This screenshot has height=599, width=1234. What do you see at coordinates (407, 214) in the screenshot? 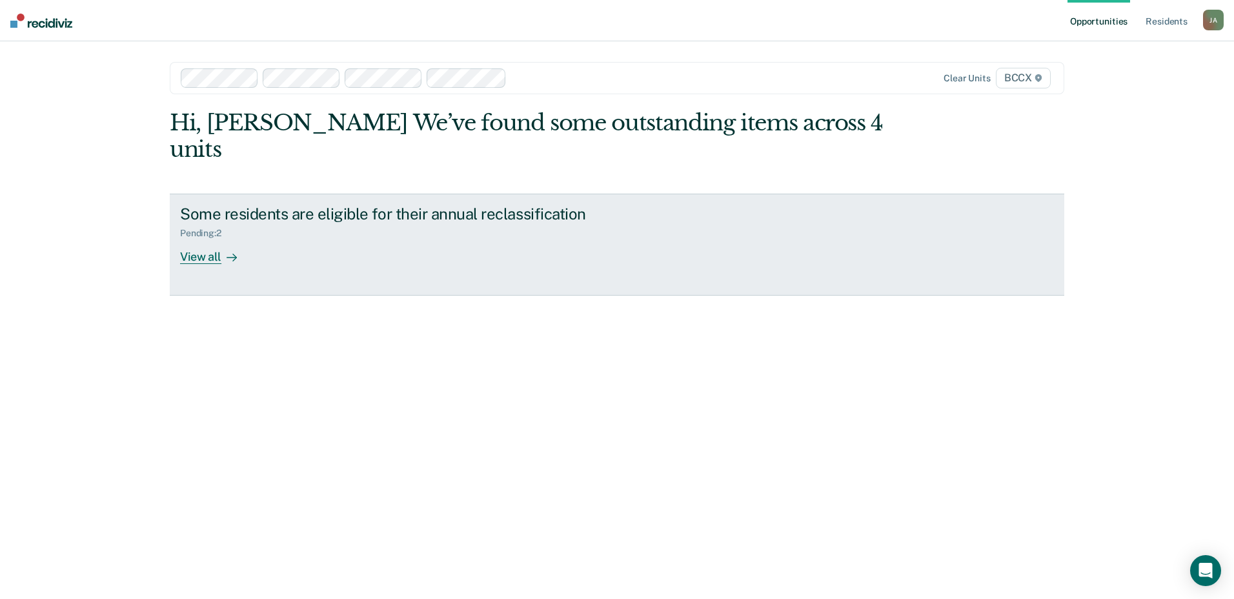
I see `div: Some residents are eligible for their annual reclassification` at bounding box center [407, 214].